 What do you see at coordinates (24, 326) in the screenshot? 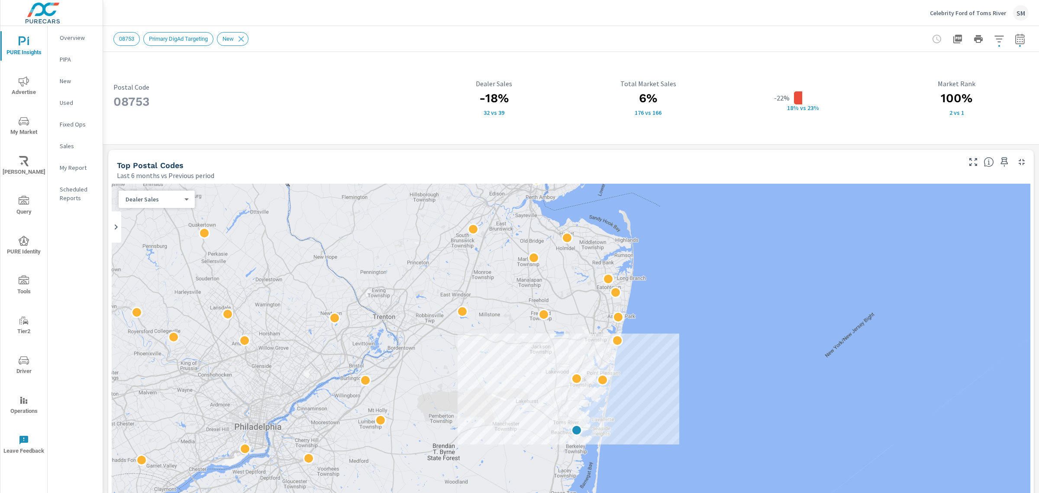
I see `span: Tier2` at bounding box center [24, 326].